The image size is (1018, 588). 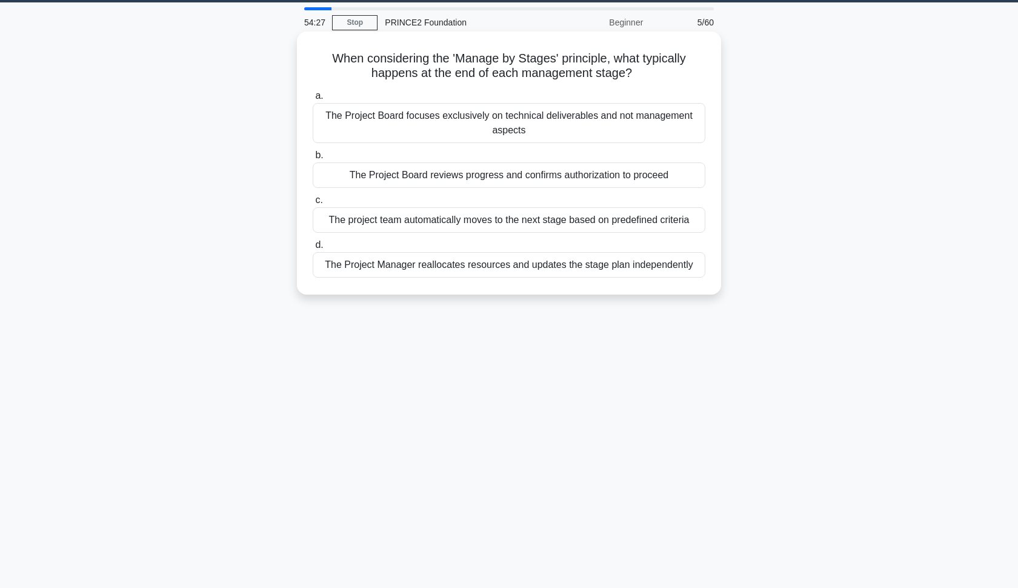 What do you see at coordinates (597, 22) in the screenshot?
I see `div: Beginner` at bounding box center [597, 22].